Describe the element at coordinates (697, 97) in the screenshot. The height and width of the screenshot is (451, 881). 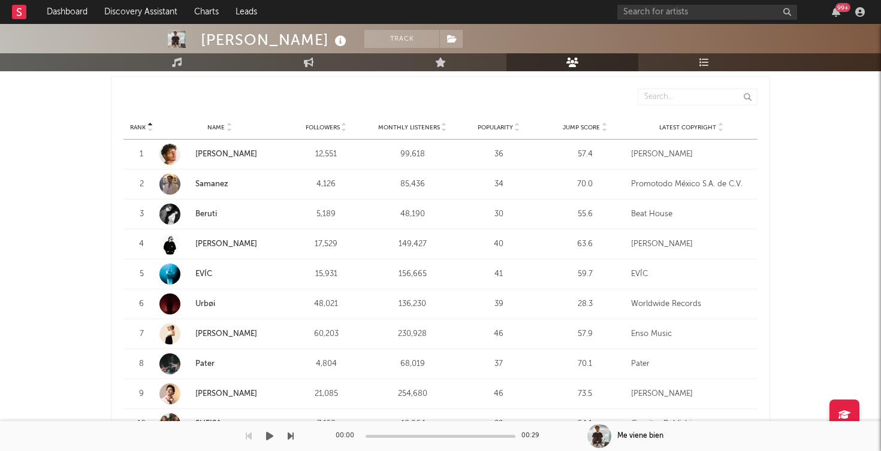
I see `input: Search...` at that location.